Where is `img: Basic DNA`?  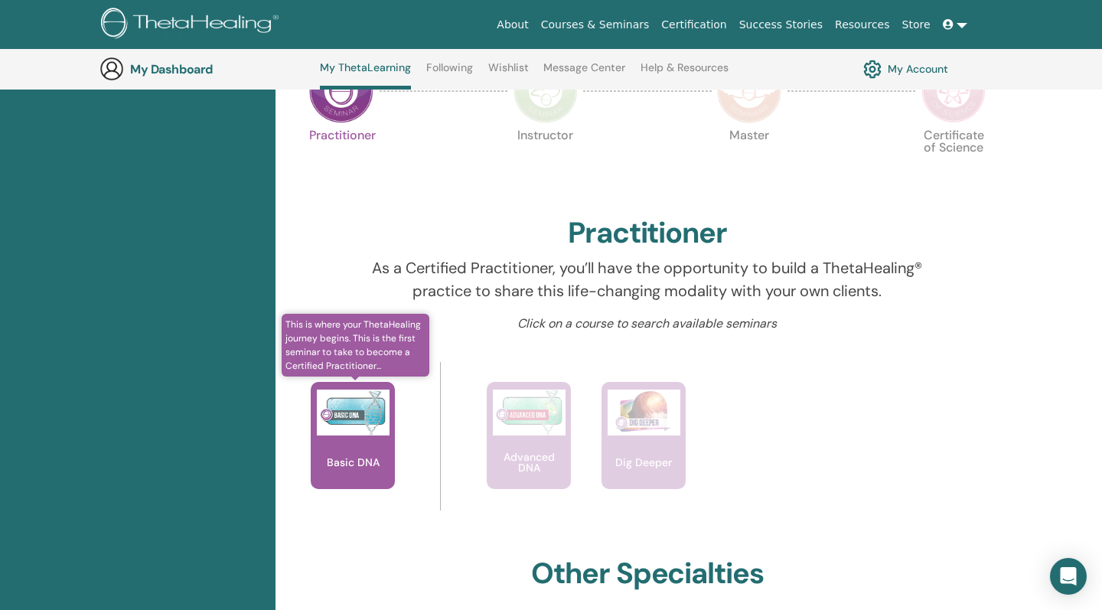 img: Basic DNA is located at coordinates (353, 412).